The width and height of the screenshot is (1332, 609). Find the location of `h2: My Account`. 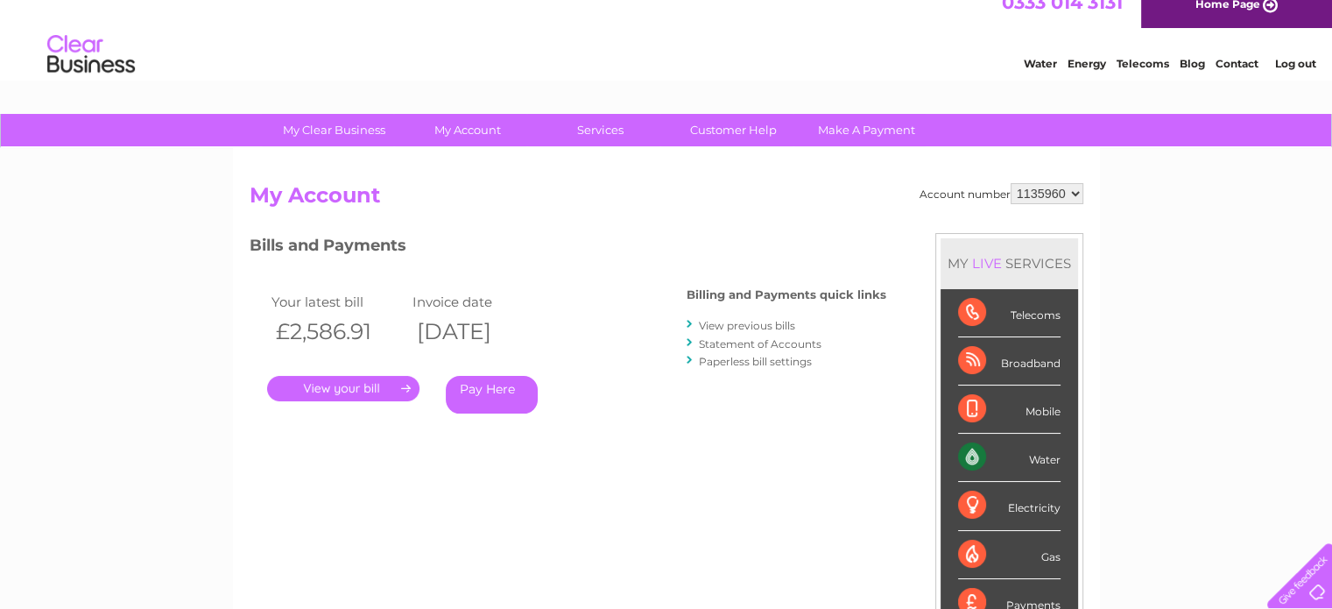

h2: My Account is located at coordinates (667, 200).